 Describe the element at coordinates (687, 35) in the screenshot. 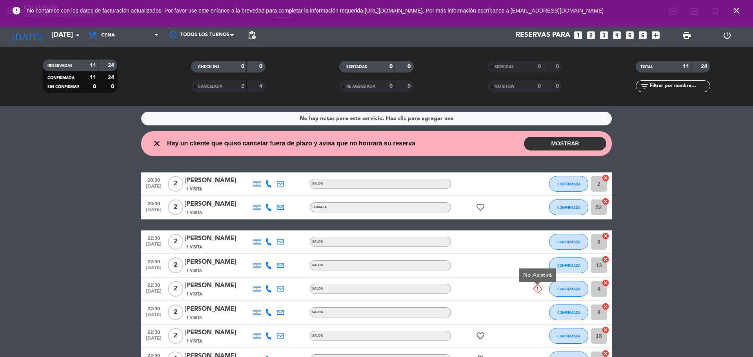

I see `span: print` at that location.